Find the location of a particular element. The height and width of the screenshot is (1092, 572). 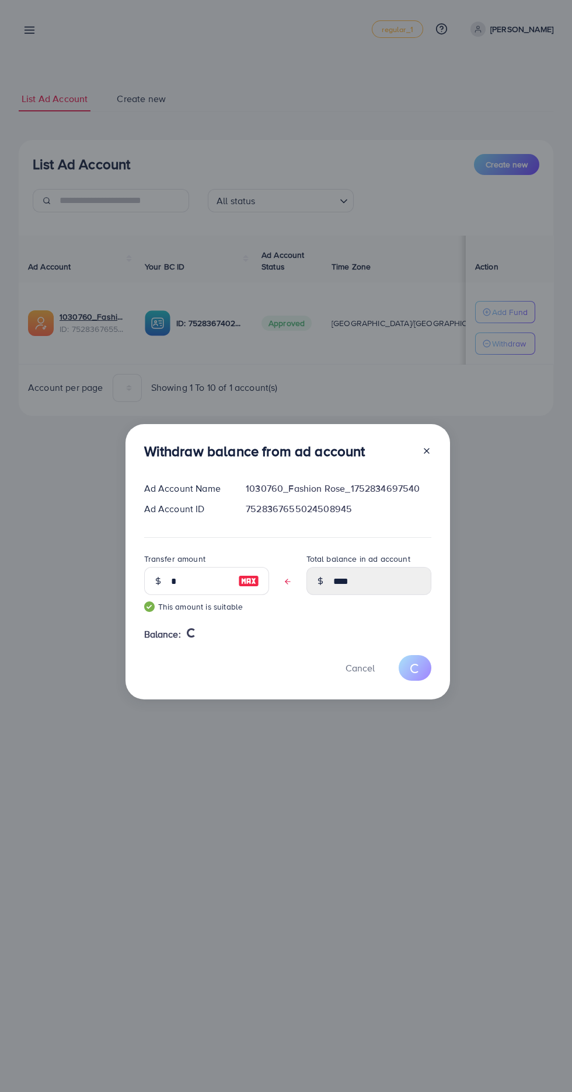

div: 1030760_Fashion Rose_1752834697540 is located at coordinates (338, 488).